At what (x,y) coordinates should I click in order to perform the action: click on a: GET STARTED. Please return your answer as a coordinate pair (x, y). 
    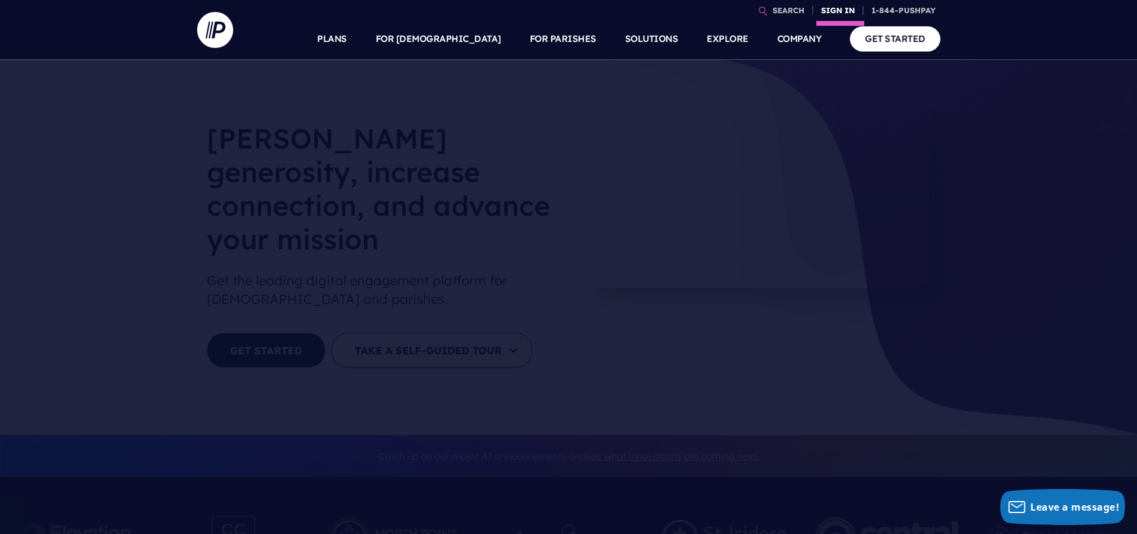
    Looking at the image, I should click on (895, 38).